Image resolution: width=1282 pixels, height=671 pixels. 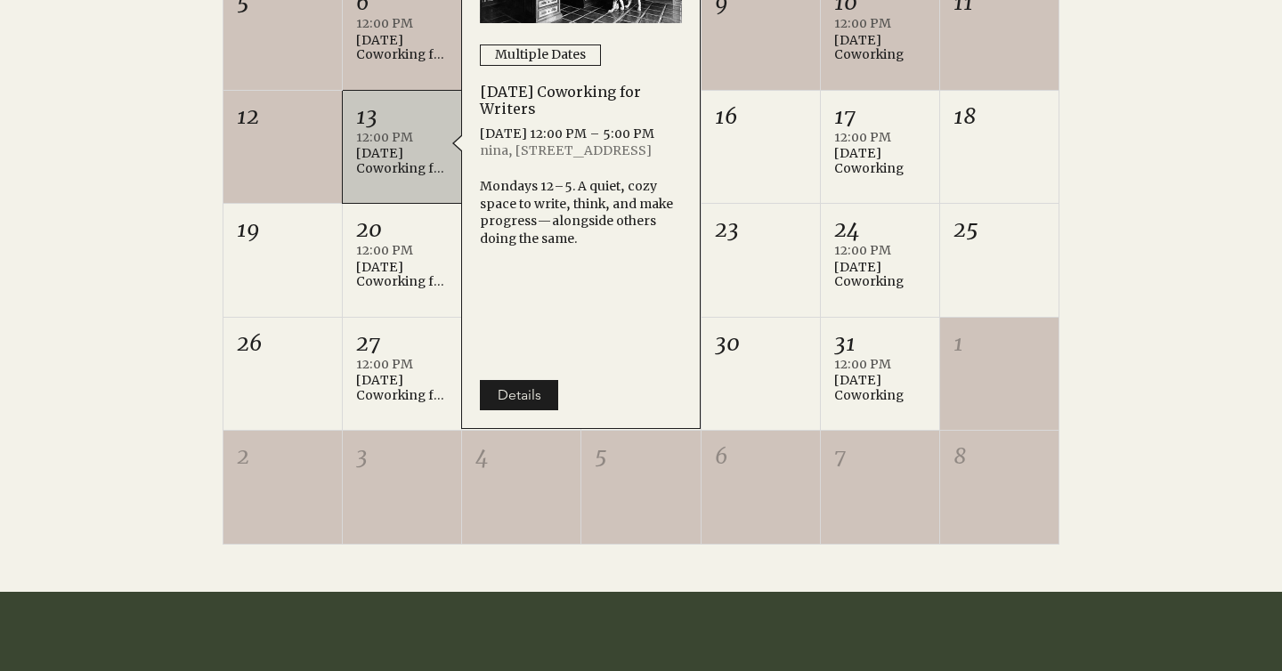 I want to click on div: 5, so click(x=640, y=457).